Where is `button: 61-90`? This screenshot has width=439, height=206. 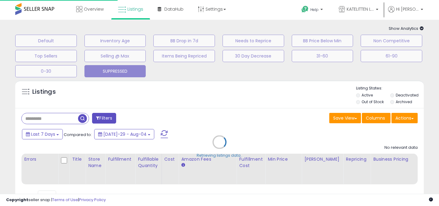
button: 61-90 is located at coordinates (391, 56).